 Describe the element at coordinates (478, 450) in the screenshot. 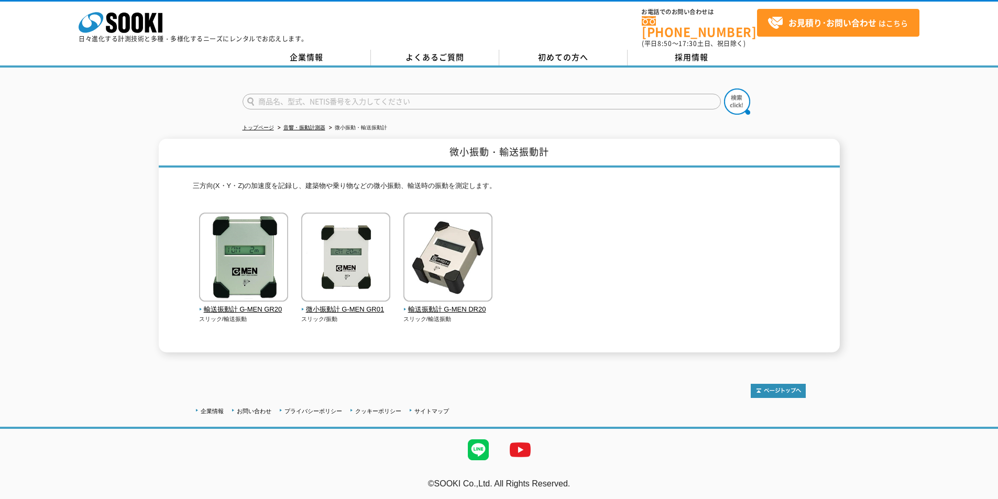

I see `img: LINE` at that location.